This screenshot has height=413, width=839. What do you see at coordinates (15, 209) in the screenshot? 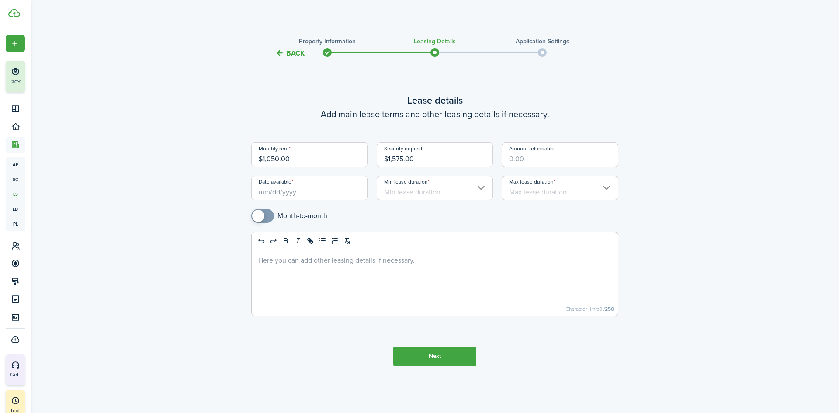
I see `span: ld` at bounding box center [15, 209].